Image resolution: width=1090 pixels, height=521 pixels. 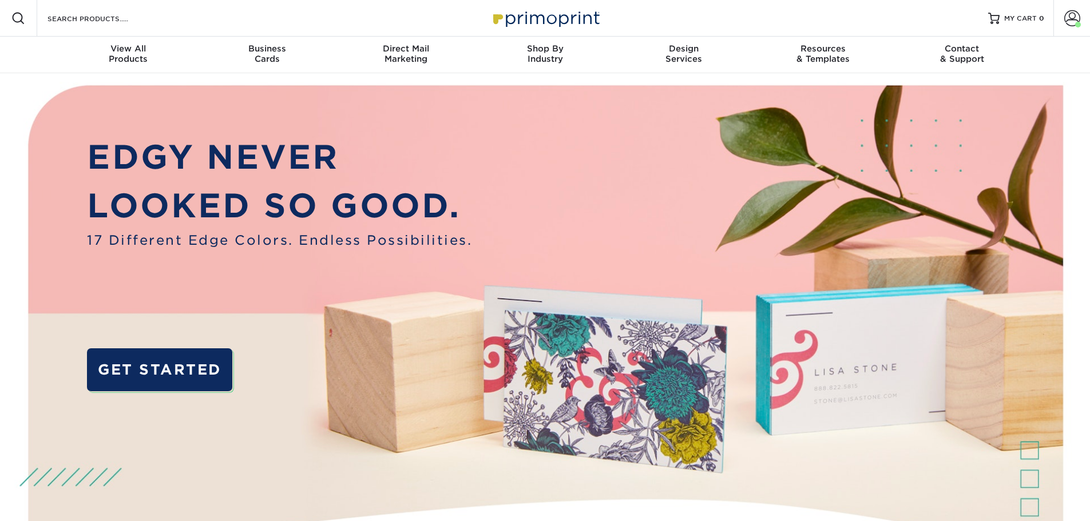 What do you see at coordinates (128, 54) in the screenshot?
I see `div: Products` at bounding box center [128, 54].